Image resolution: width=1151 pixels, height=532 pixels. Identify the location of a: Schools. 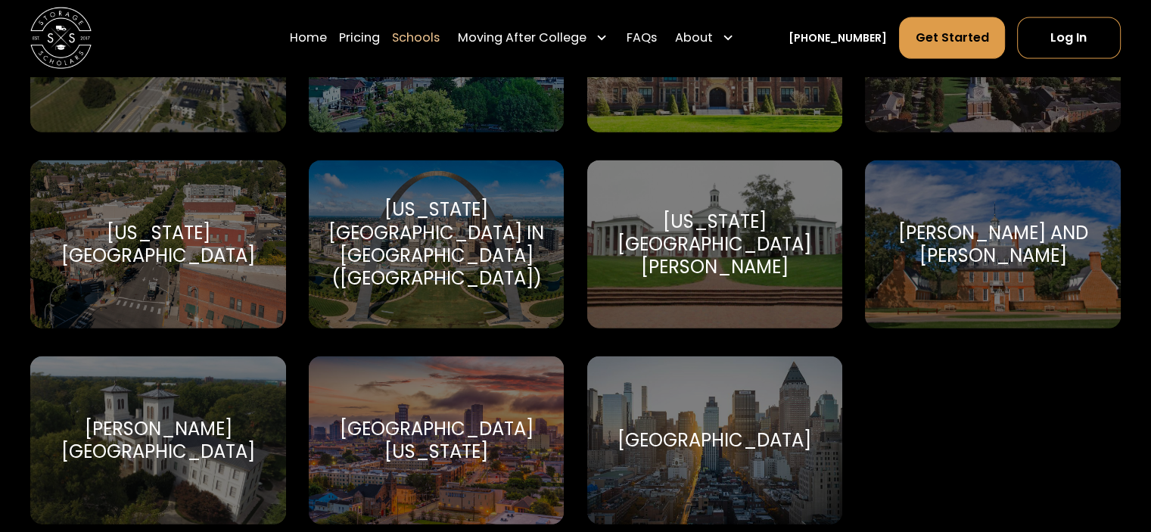
(416, 38).